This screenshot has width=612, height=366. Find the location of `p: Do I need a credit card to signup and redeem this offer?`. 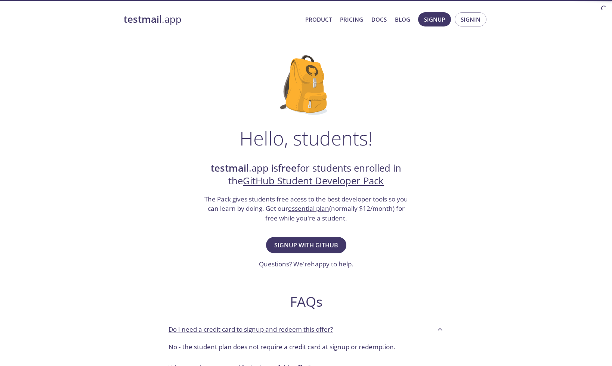

p: Do I need a credit card to signup and redeem this offer? is located at coordinates (251, 330).